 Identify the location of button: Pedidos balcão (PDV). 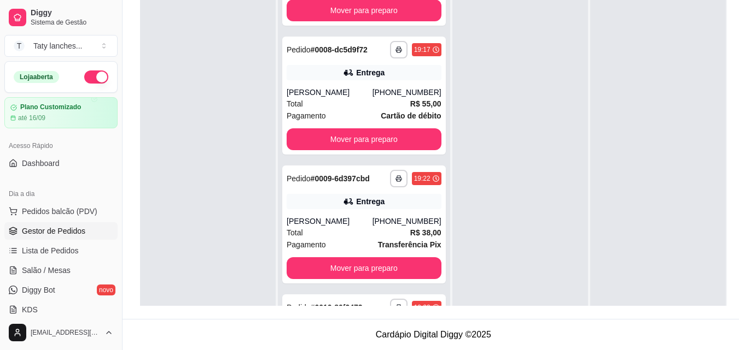
(61, 212).